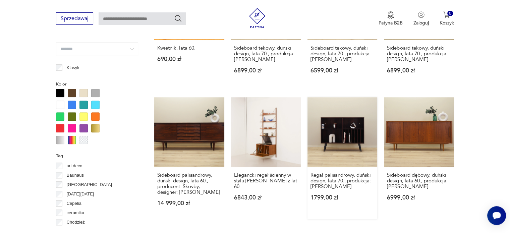  Describe the element at coordinates (446, 23) in the screenshot. I see `p: Koszyk` at that location.